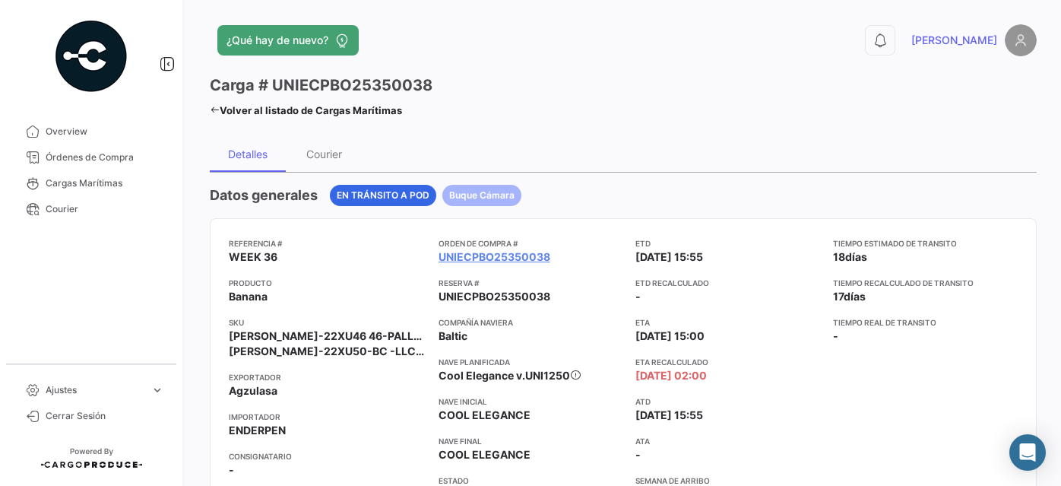 The width and height of the screenshot is (1061, 486). What do you see at coordinates (321, 85) in the screenshot?
I see `h3: Carga # UNIECPBO25350038` at bounding box center [321, 85].